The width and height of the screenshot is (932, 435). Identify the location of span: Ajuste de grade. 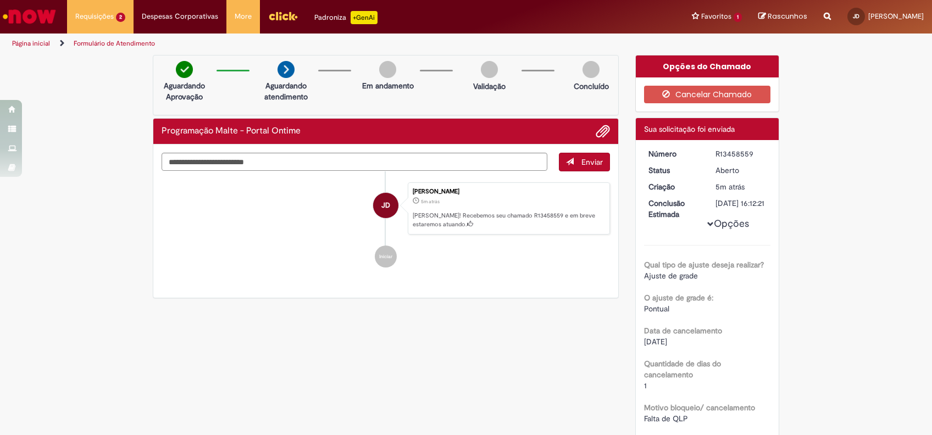
(671, 276).